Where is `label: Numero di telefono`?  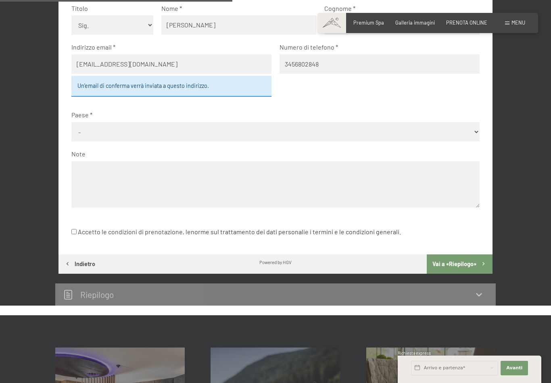 label: Numero di telefono is located at coordinates (376, 47).